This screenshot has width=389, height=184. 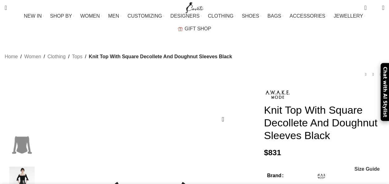 What do you see at coordinates (194, 7) in the screenshot?
I see `a: Site logo` at bounding box center [194, 7].